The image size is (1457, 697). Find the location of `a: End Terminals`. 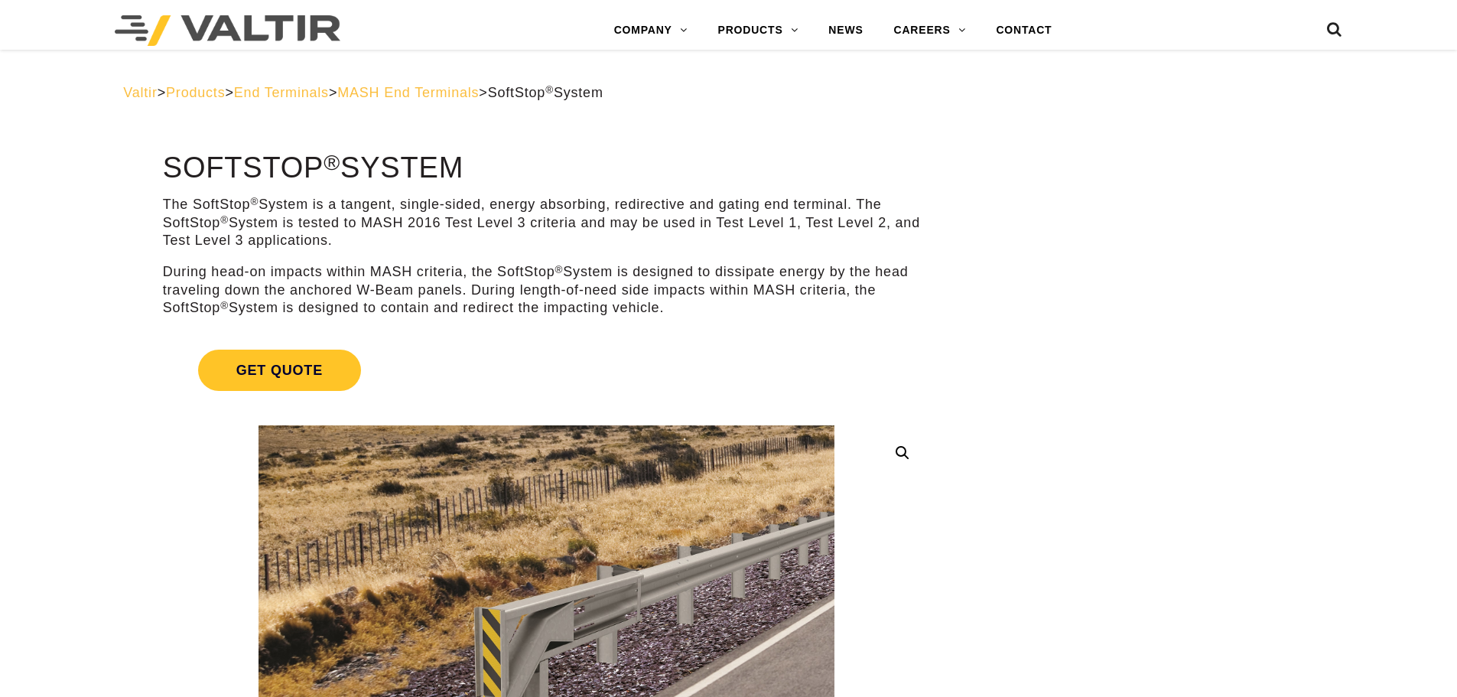

a: End Terminals is located at coordinates (281, 93).